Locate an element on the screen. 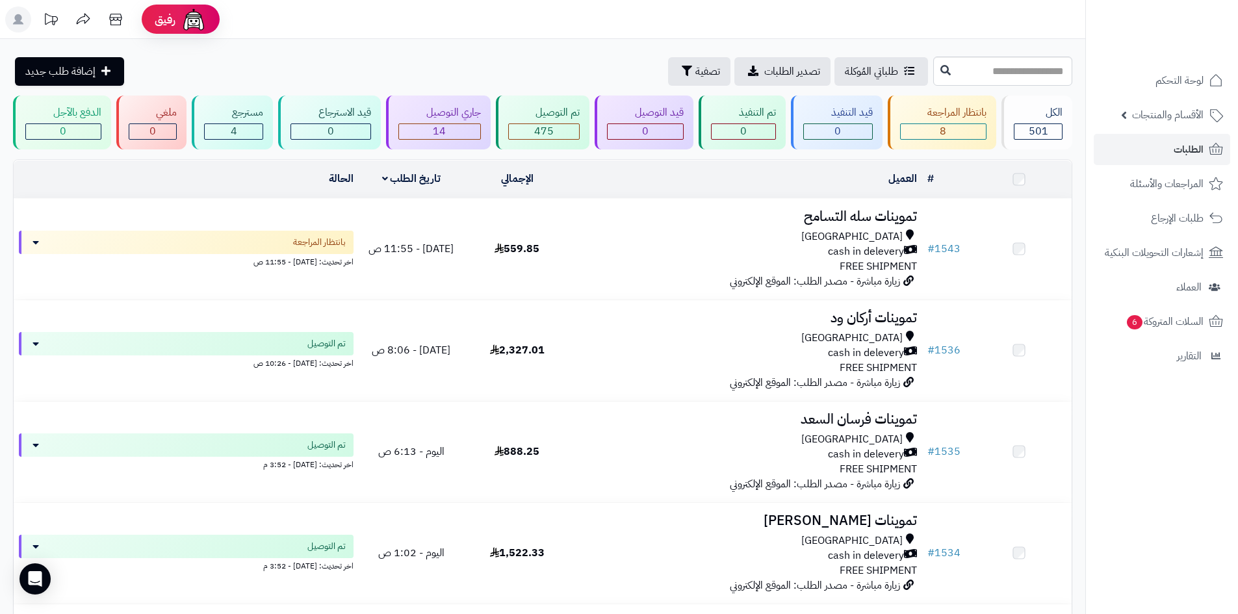 Image resolution: width=1238 pixels, height=614 pixels. a: تحديثات المنصة is located at coordinates (51, 21).